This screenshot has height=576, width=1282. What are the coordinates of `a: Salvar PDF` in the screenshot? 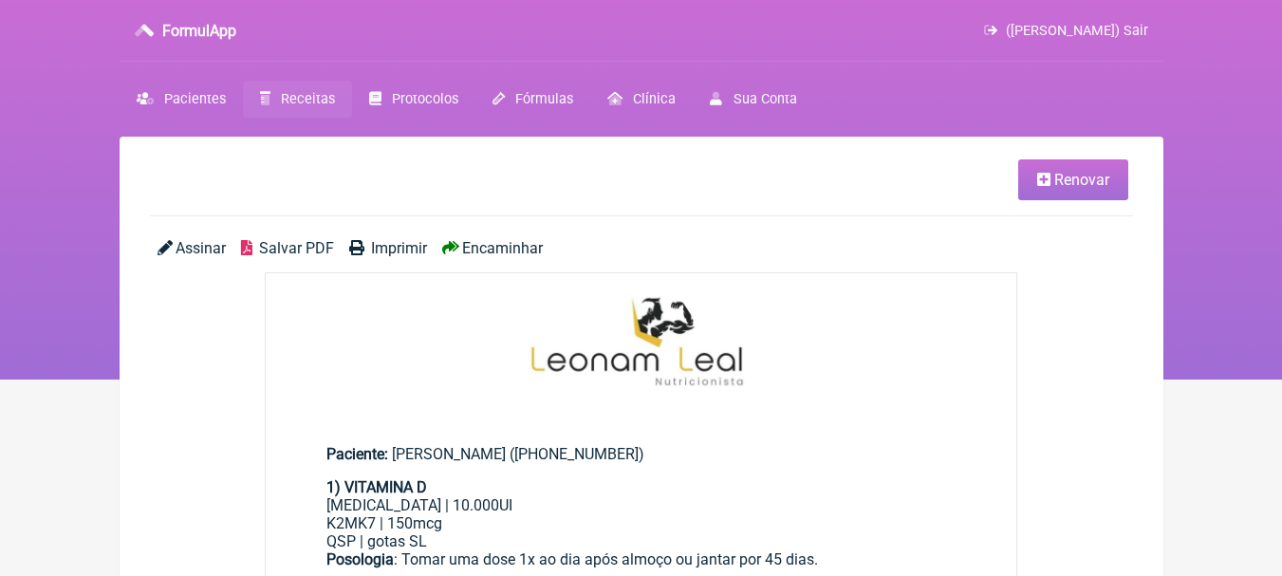 It's located at (288, 248).